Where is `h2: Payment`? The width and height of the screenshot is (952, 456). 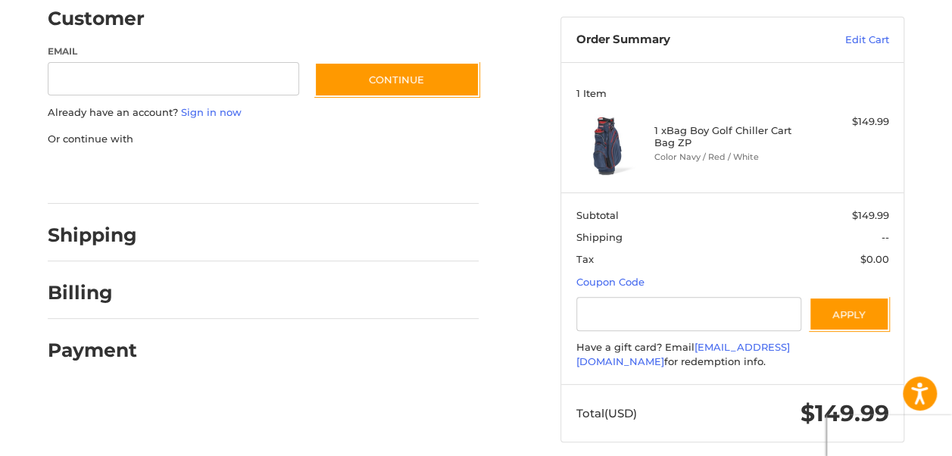
h2: Payment is located at coordinates (92, 350).